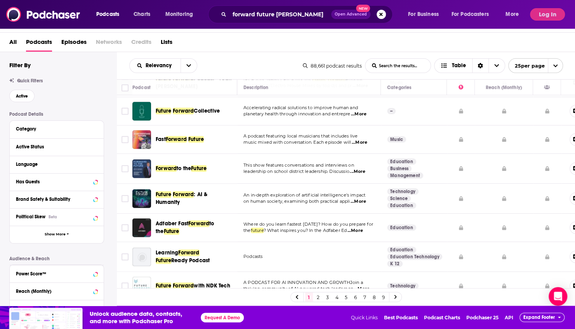 This screenshot has height=329, width=575. I want to click on span: Learning, so click(167, 252).